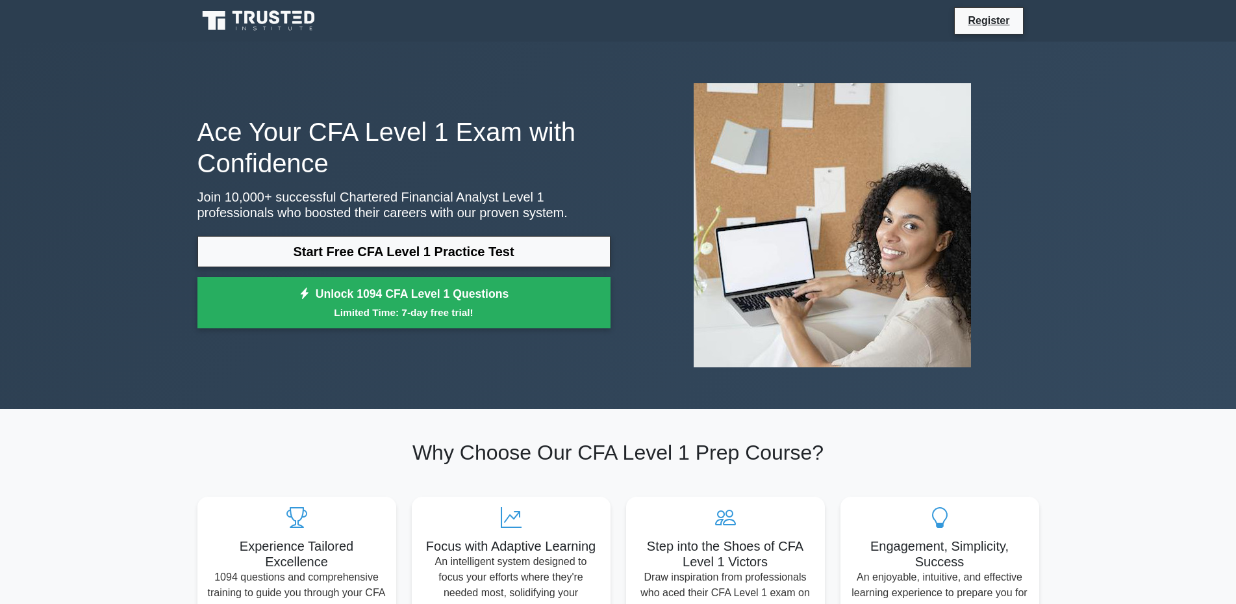 This screenshot has width=1236, height=604. What do you see at coordinates (404, 251) in the screenshot?
I see `a: Start Free CFA Level 1 Practice Test` at bounding box center [404, 251].